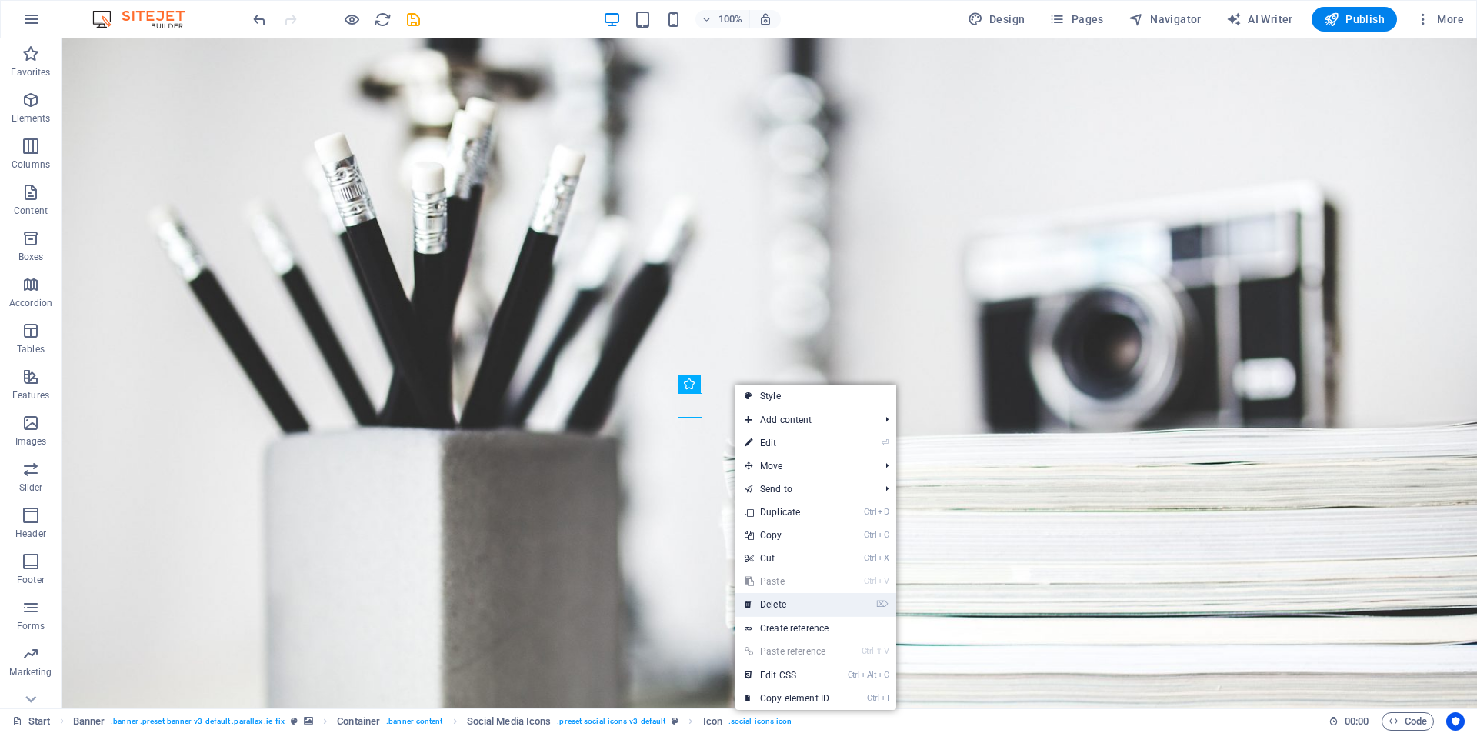 The height and width of the screenshot is (733, 1477). Describe the element at coordinates (787, 699) in the screenshot. I see `a: CtrlICopy element ID` at that location.